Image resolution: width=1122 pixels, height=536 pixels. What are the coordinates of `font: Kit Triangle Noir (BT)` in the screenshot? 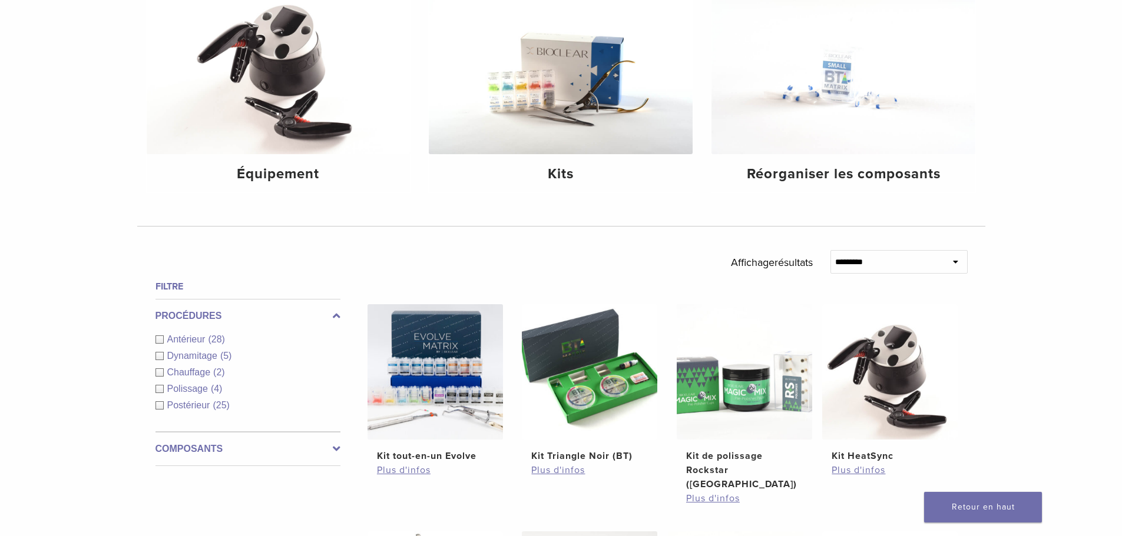 It's located at (582, 456).